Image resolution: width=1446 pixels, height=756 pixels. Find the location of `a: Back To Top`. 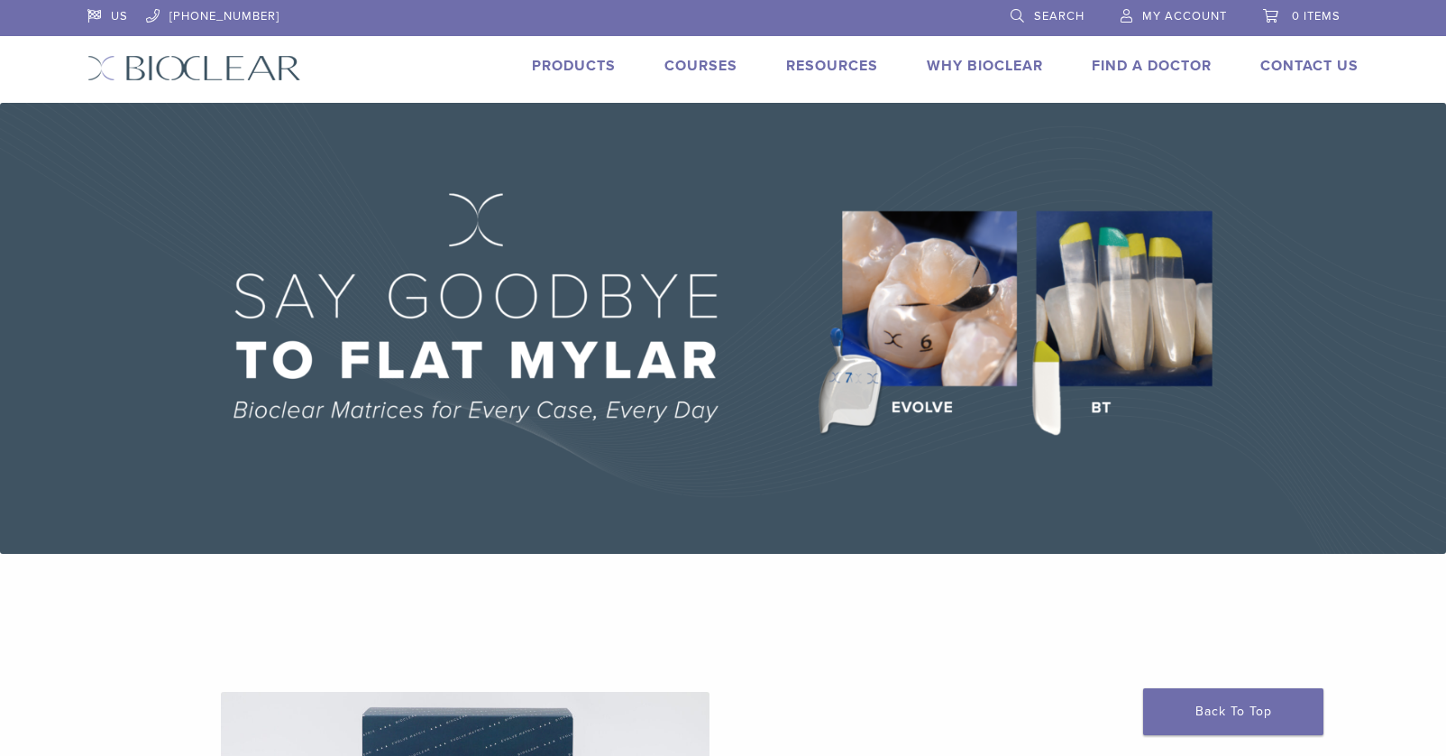

a: Back To Top is located at coordinates (1234, 711).